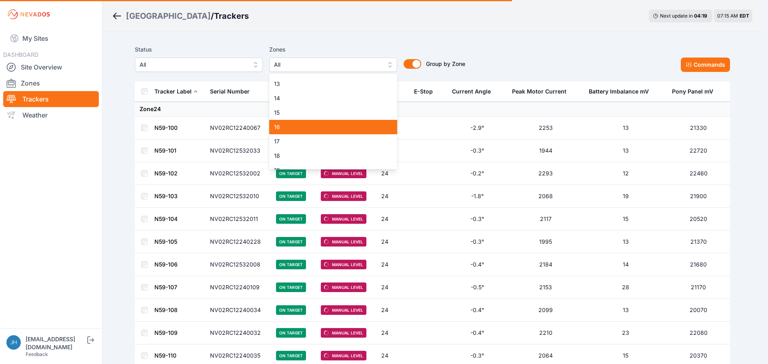  Describe the element at coordinates (328, 156) in the screenshot. I see `span: 18` at that location.